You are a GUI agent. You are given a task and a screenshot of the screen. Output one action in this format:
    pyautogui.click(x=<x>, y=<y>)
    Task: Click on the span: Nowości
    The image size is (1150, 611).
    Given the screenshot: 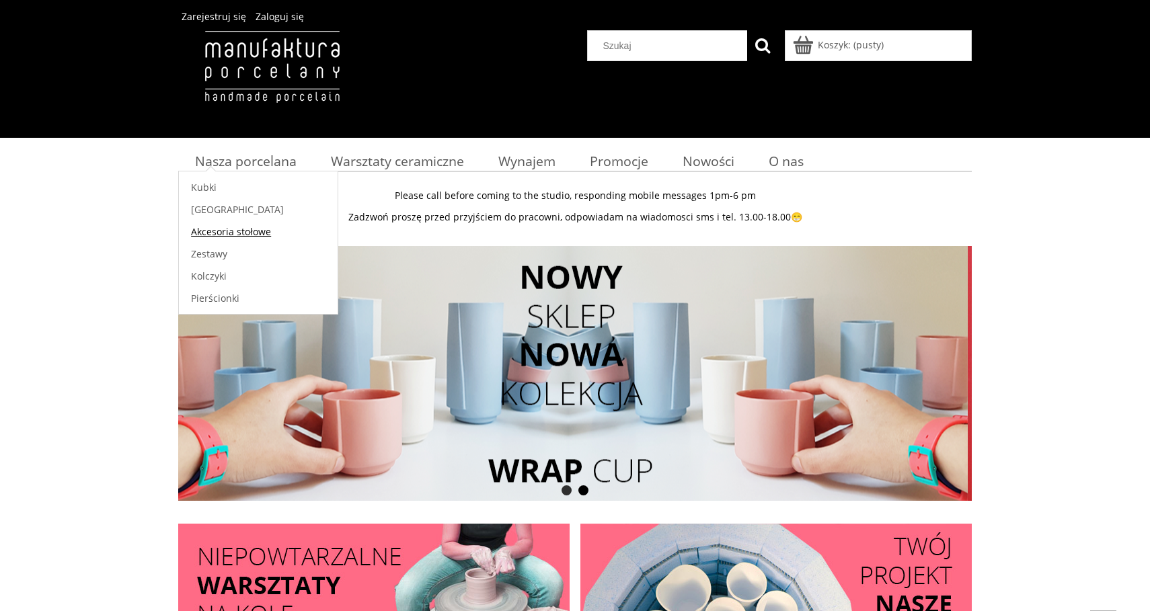 What is the action you would take?
    pyautogui.click(x=708, y=161)
    